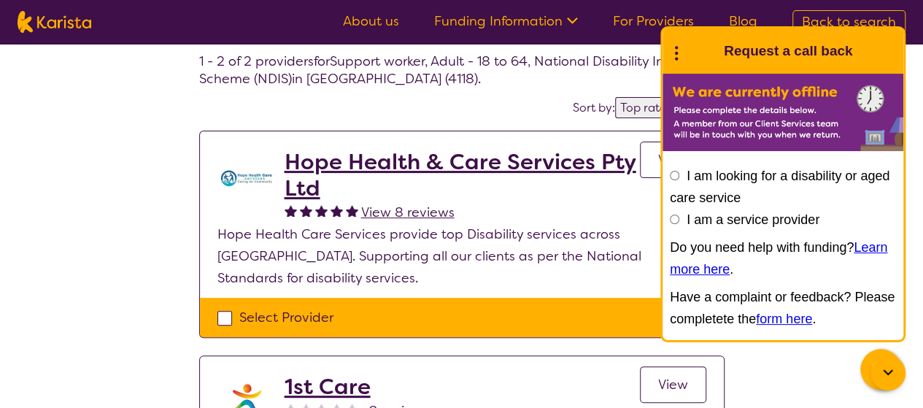 Image resolution: width=923 pixels, height=408 pixels. What do you see at coordinates (247, 178) in the screenshot?
I see `img: ts6kn0scflc8jqbskg2q.jpg` at bounding box center [247, 178].